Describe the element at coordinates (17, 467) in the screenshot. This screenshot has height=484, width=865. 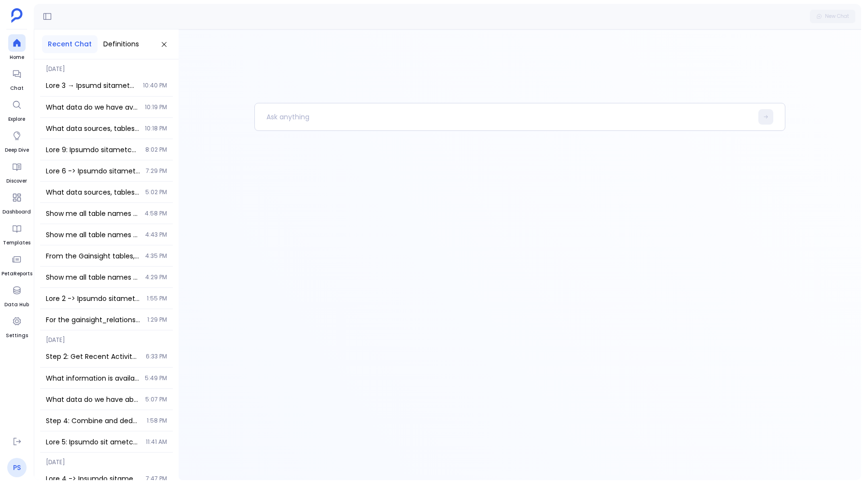
I see `a: PS` at that location.